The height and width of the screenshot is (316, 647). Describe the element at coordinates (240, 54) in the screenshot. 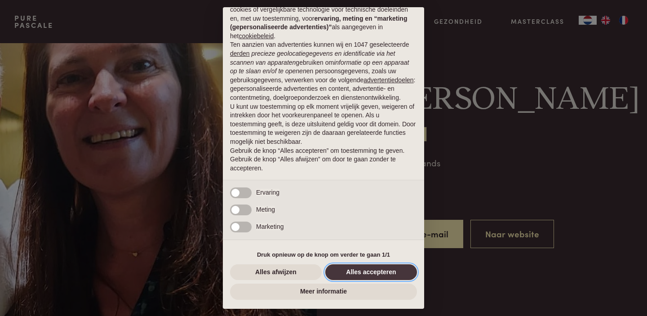

I see `button: derden` at that location.